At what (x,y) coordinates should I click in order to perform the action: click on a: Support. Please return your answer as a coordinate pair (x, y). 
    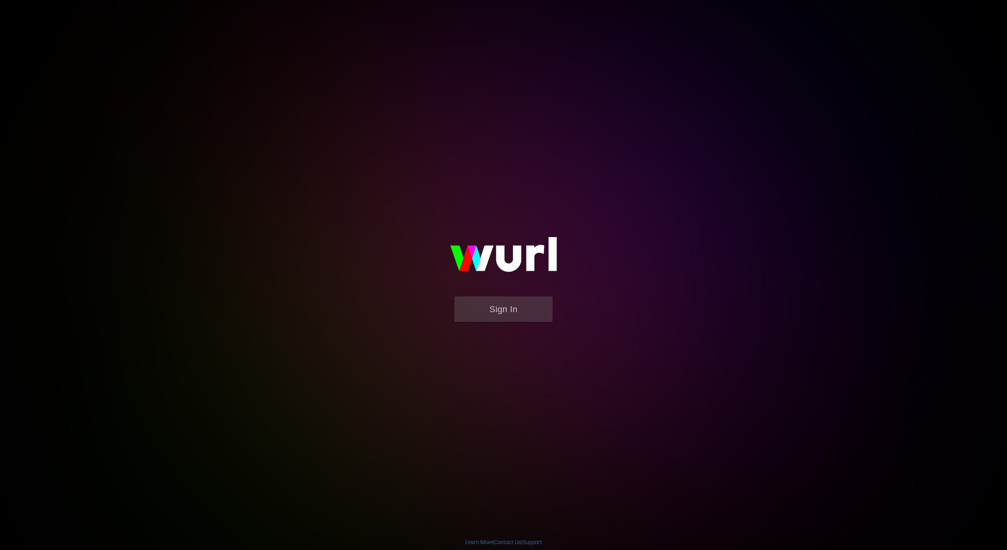
    Looking at the image, I should click on (532, 542).